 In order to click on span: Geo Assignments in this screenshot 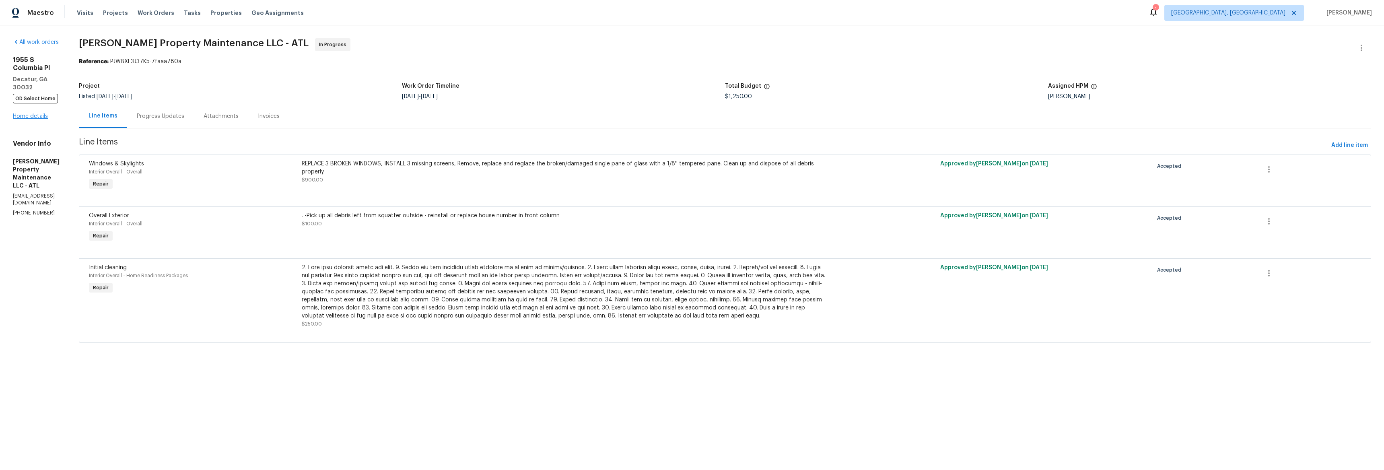, I will do `click(278, 13)`.